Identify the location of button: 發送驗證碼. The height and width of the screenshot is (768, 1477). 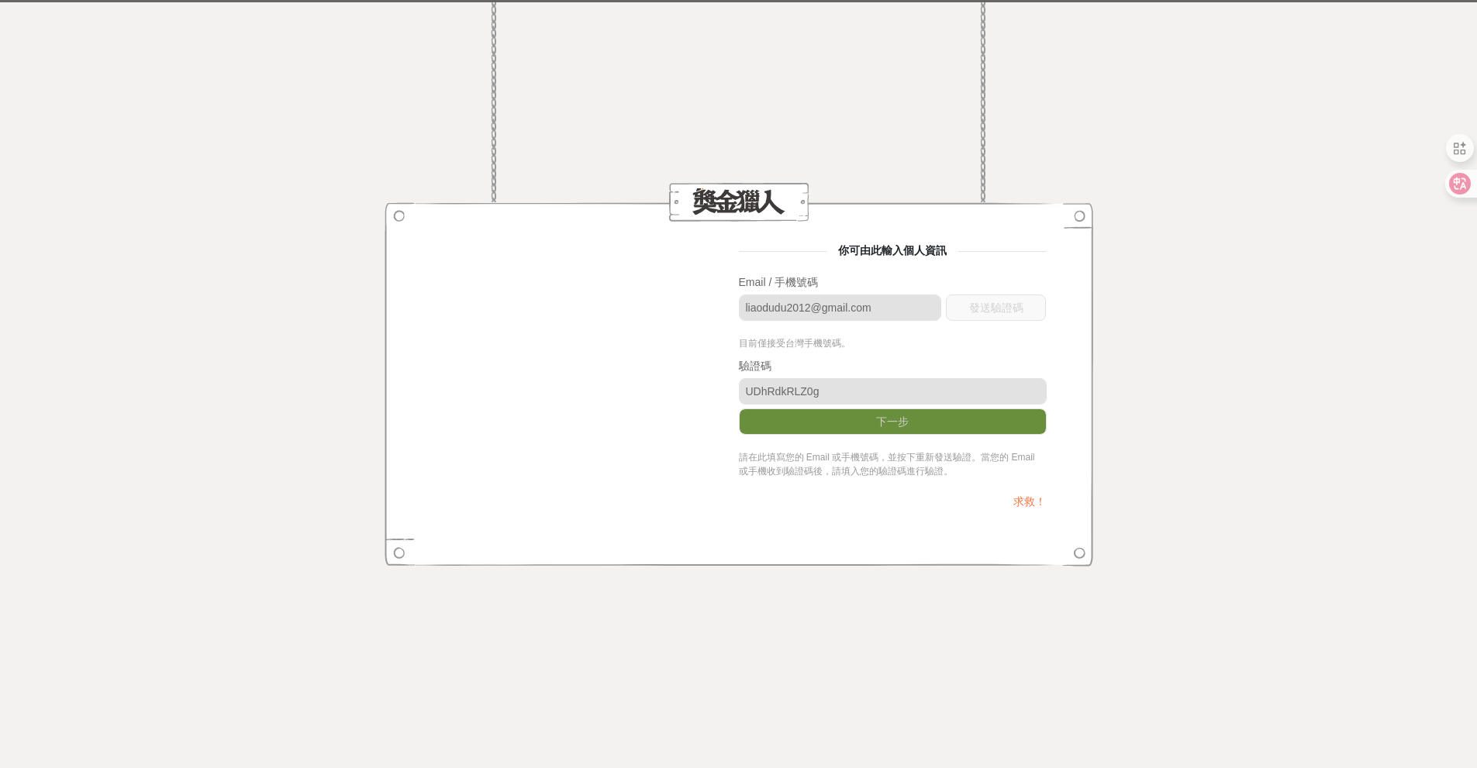
(995, 308).